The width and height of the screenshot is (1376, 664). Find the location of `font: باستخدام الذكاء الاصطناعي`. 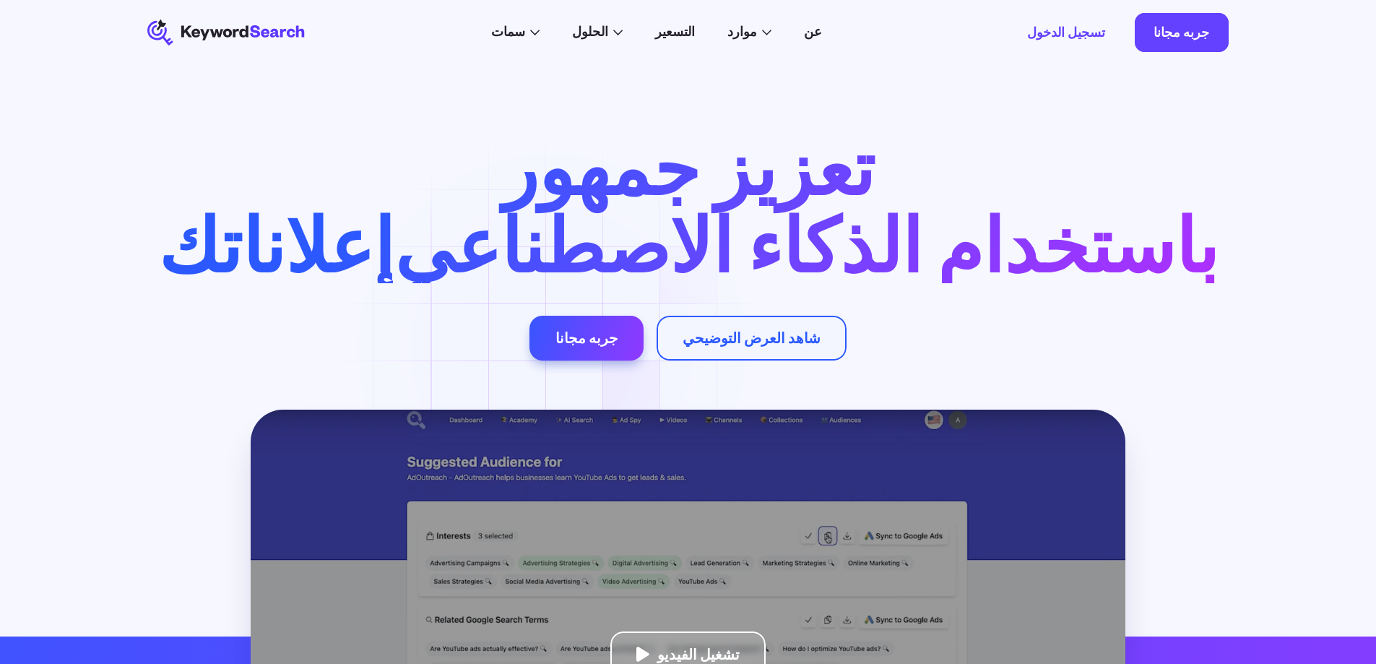

font: باستخدام الذكاء الاصطناعي is located at coordinates (806, 245).